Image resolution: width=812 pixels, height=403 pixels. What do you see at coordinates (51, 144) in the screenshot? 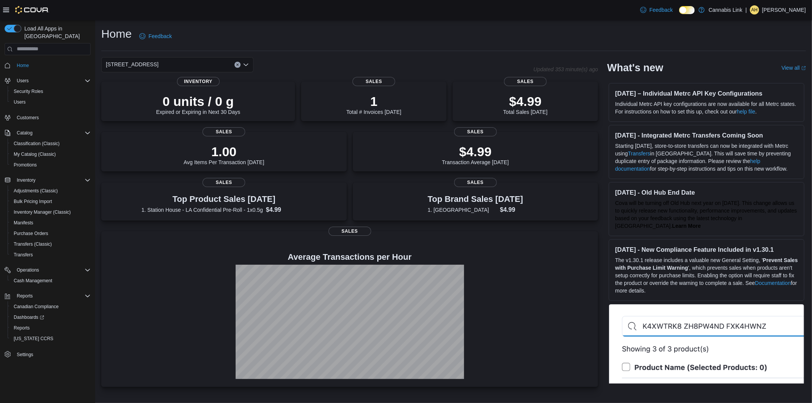
I see `span: Classification (Classic)` at bounding box center [51, 144].